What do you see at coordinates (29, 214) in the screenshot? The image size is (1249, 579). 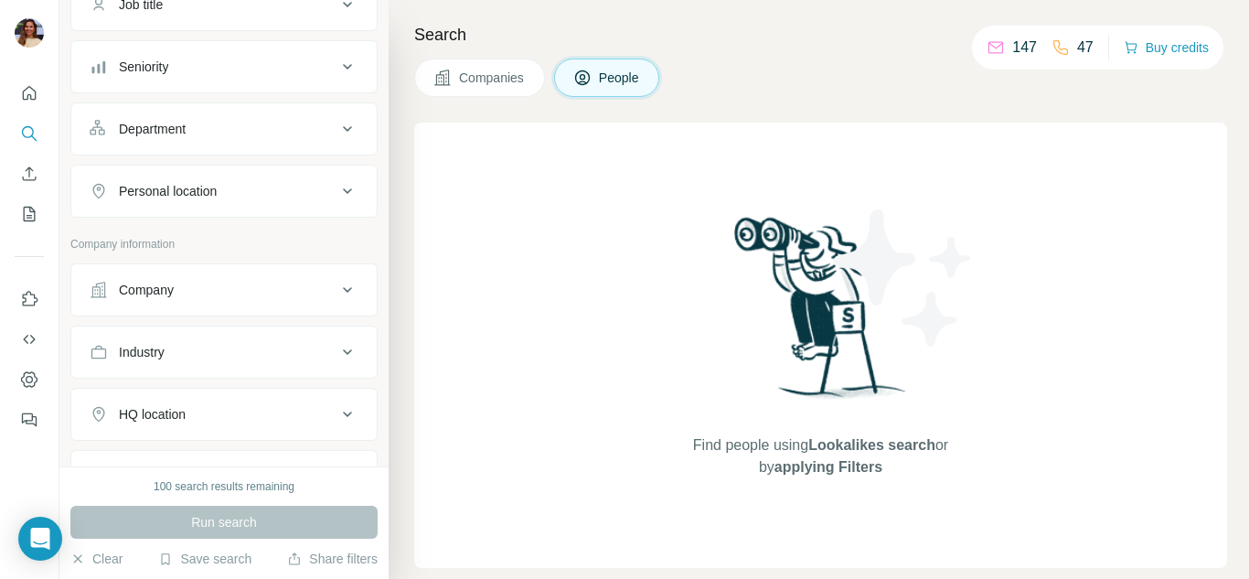 I see `button: My lists` at bounding box center [29, 214].